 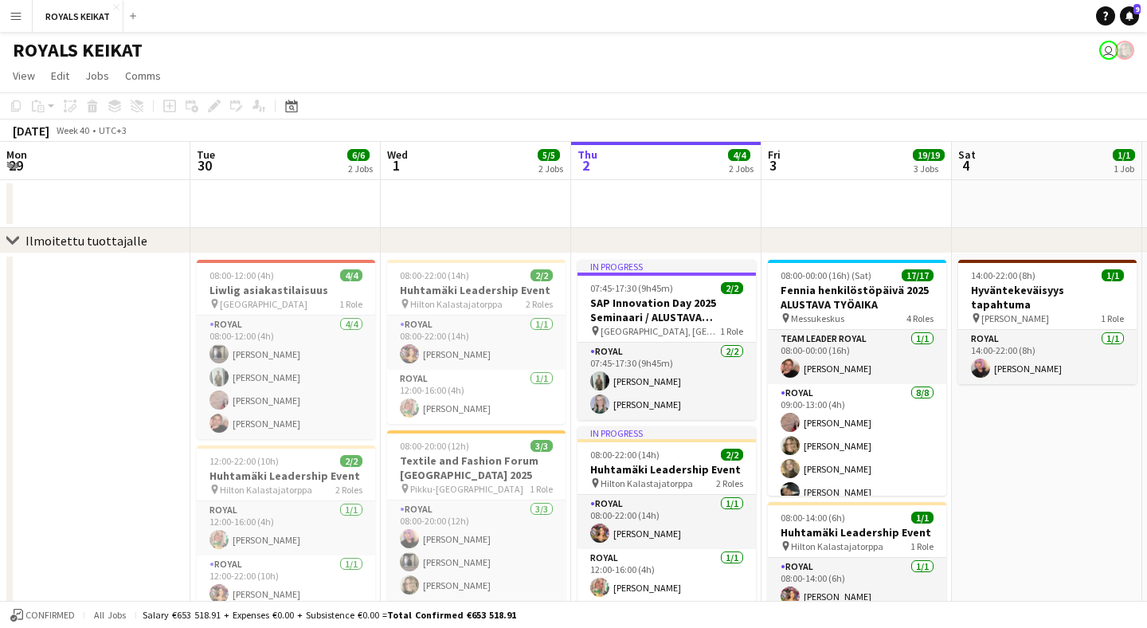 I want to click on span: 1, so click(x=396, y=165).